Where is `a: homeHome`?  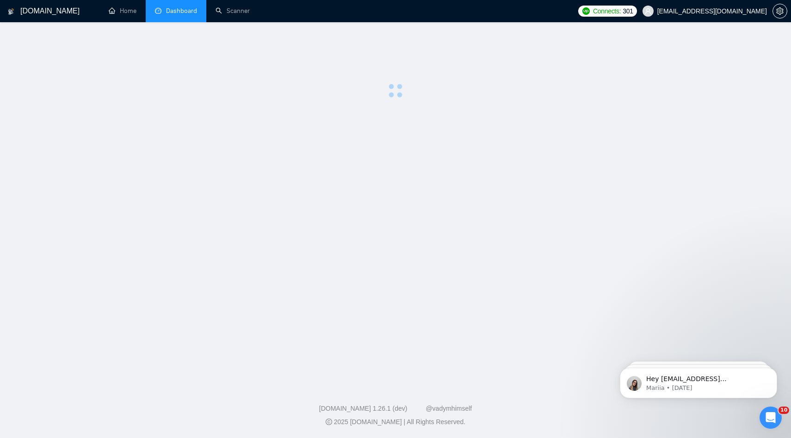
a: homeHome is located at coordinates (123, 11).